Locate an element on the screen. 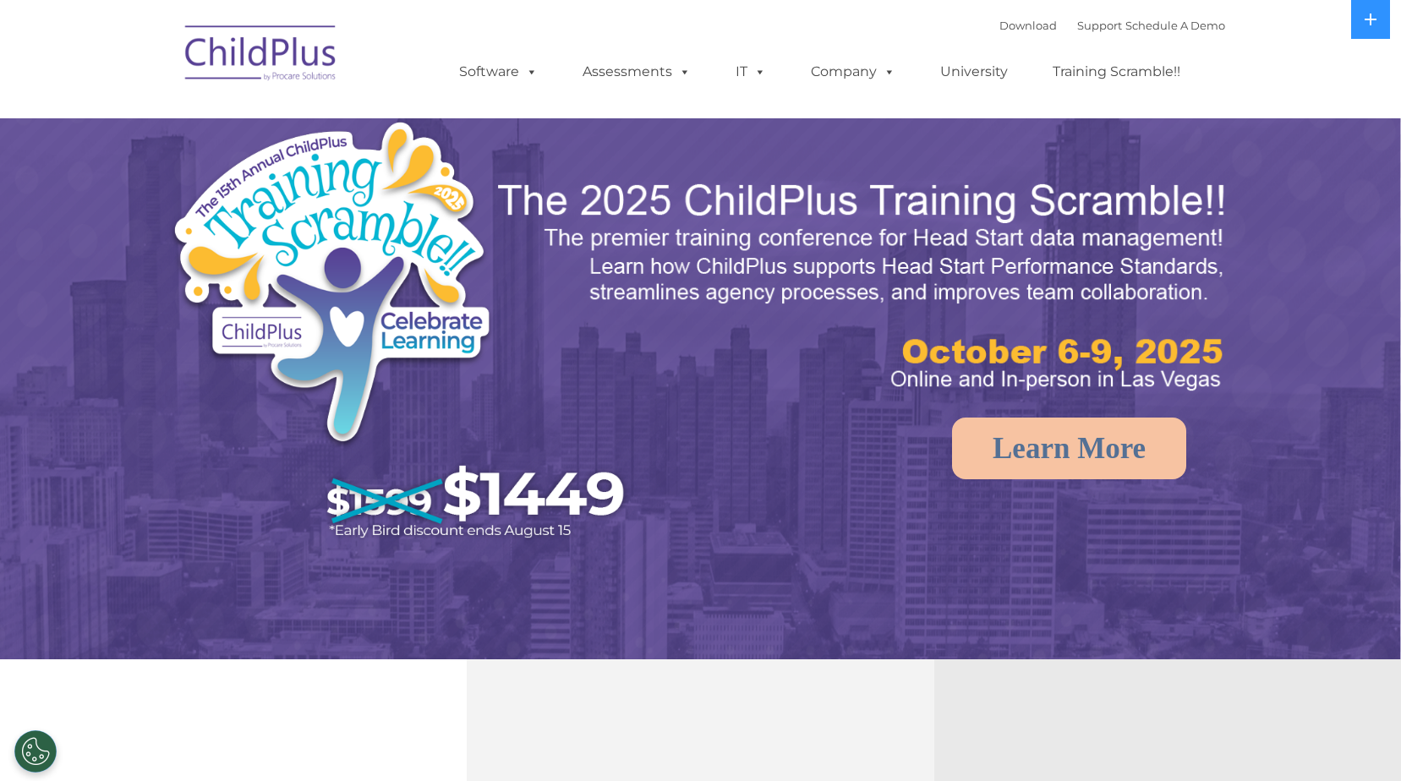  a: Company is located at coordinates (853, 72).